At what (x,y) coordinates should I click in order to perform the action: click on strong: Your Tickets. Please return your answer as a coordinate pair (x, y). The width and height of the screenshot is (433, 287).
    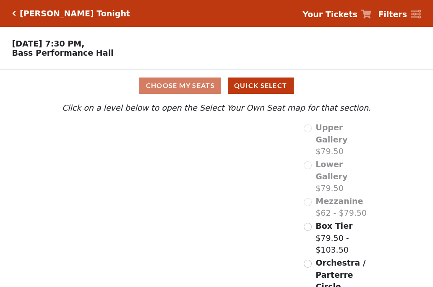
    Looking at the image, I should click on (329, 14).